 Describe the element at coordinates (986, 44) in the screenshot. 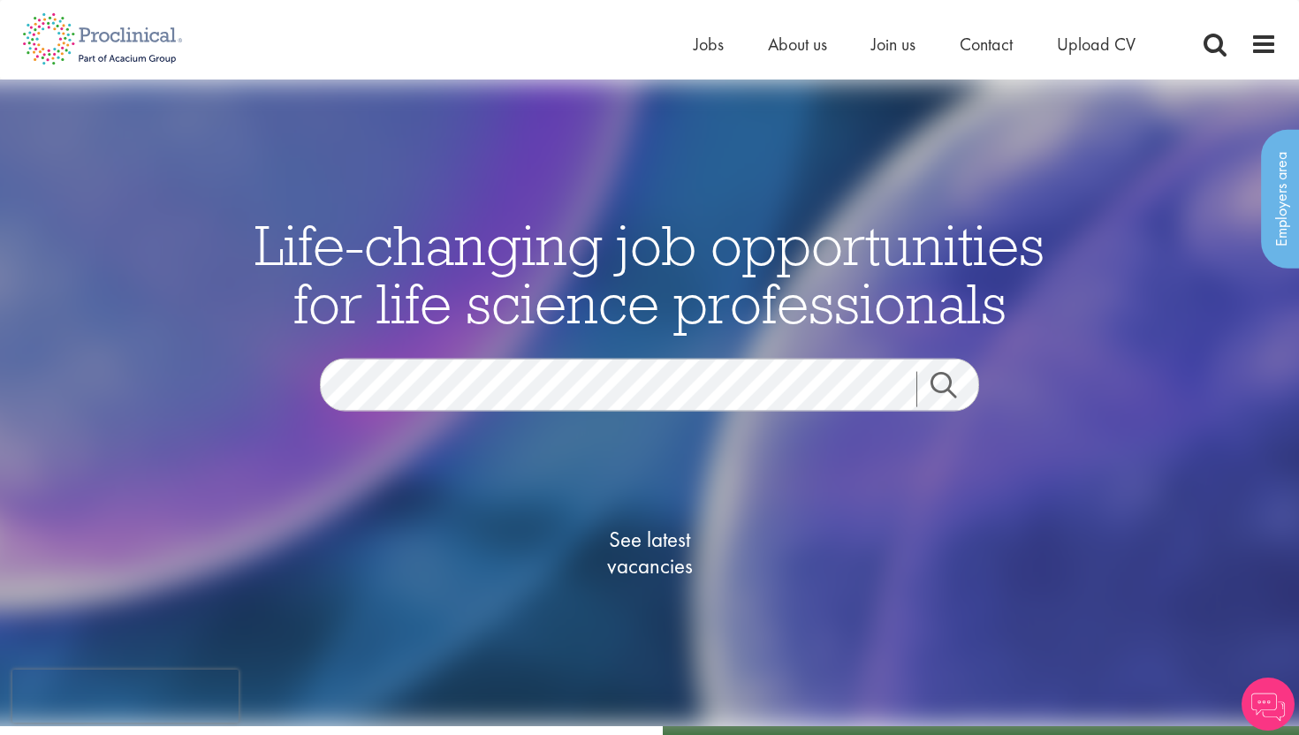

I see `span: Contact` at that location.